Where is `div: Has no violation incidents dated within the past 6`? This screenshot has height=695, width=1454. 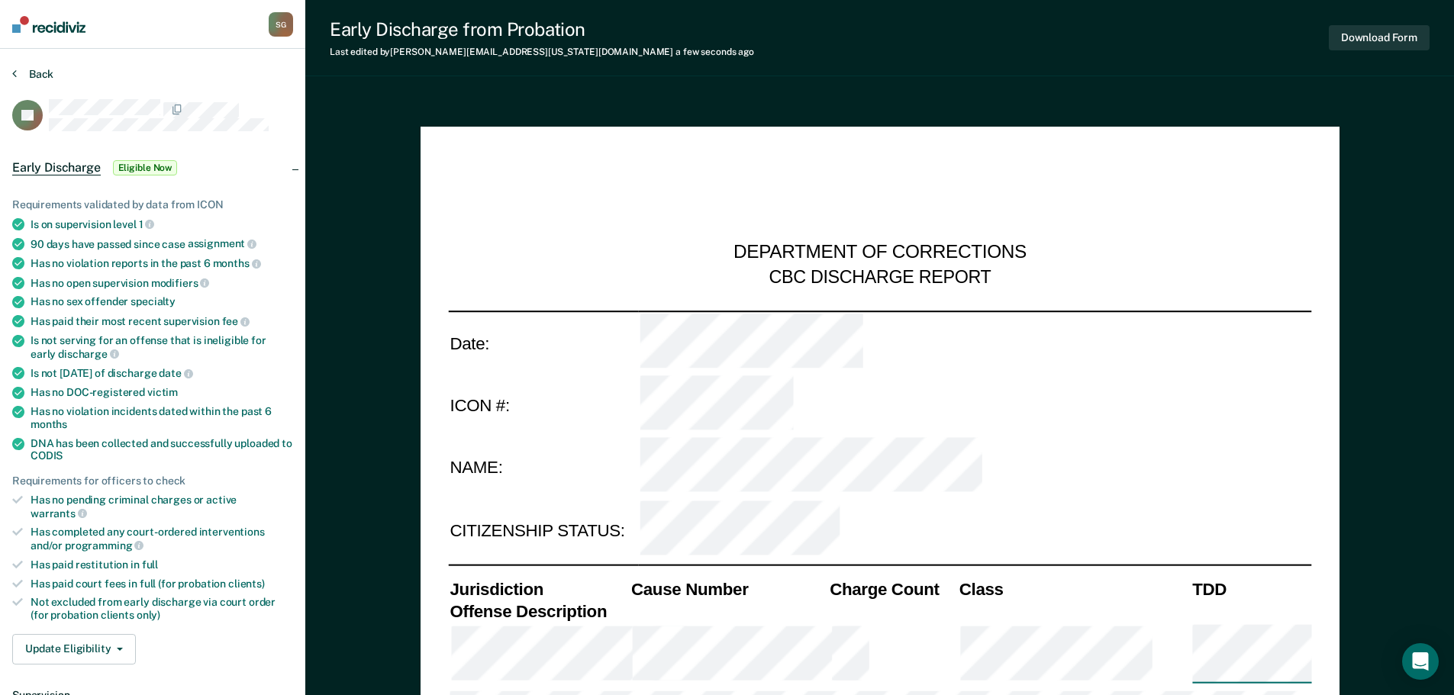
div: Has no violation incidents dated within the past 6 is located at coordinates (162, 418).